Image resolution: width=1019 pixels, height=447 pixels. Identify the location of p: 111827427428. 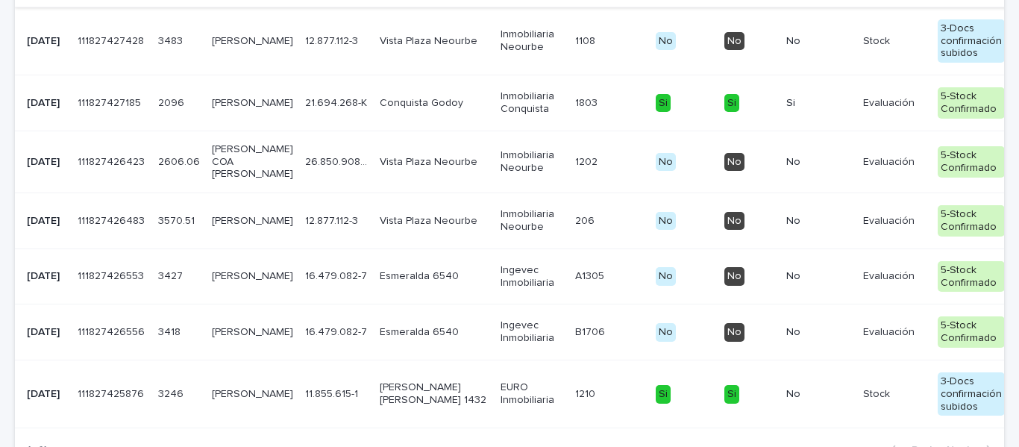
(112, 40).